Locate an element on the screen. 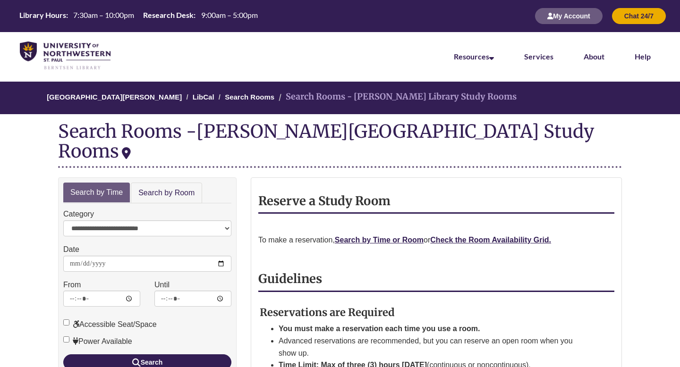  strong: Reserve a Study Room is located at coordinates (324, 201).